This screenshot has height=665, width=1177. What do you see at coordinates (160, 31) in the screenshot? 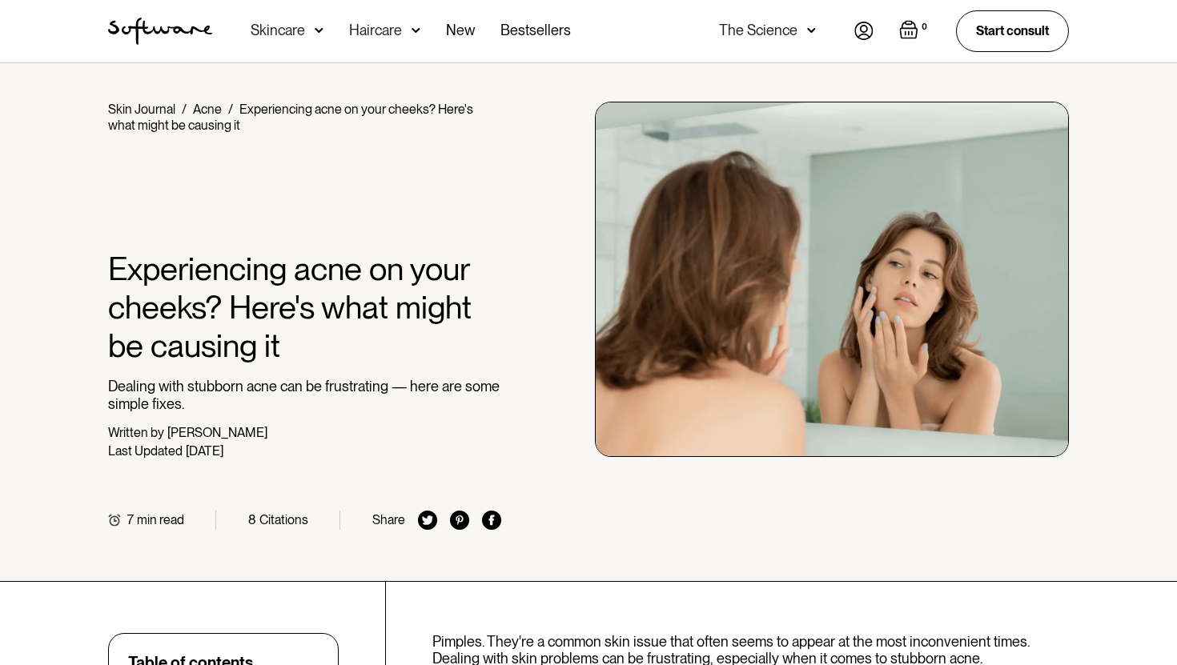
I see `a: home` at bounding box center [160, 31].